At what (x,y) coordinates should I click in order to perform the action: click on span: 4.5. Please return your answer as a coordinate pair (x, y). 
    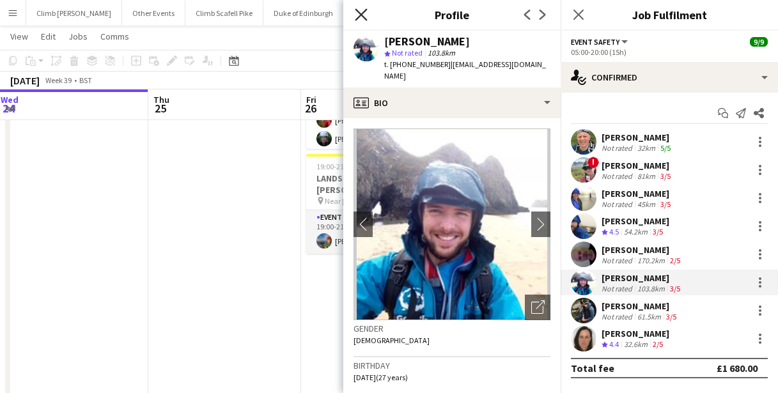
    Looking at the image, I should click on (614, 231).